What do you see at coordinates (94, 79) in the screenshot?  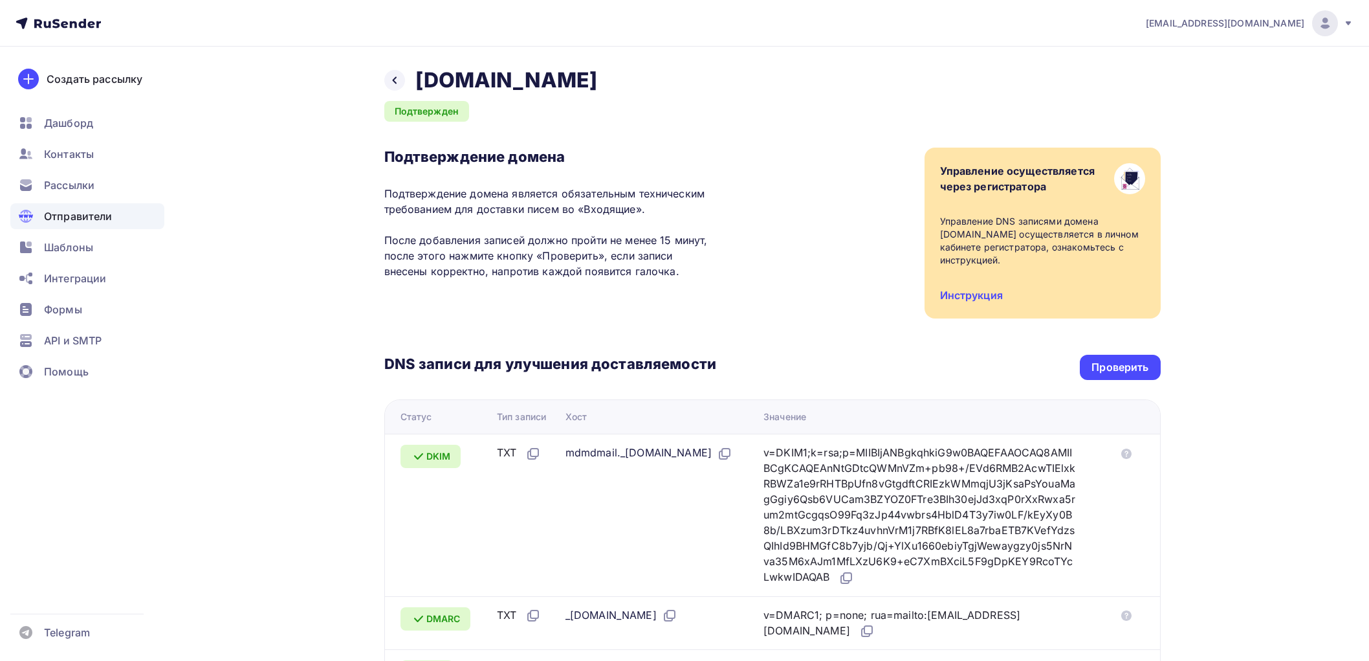 I see `div: Создать рассылку` at bounding box center [94, 79].